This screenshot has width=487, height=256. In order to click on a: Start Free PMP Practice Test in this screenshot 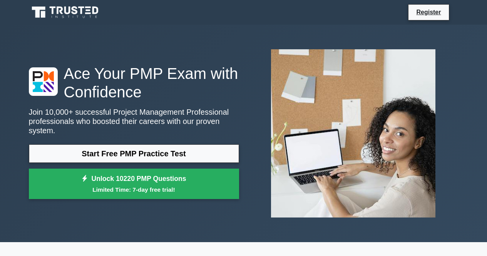, I will do `click(134, 154)`.